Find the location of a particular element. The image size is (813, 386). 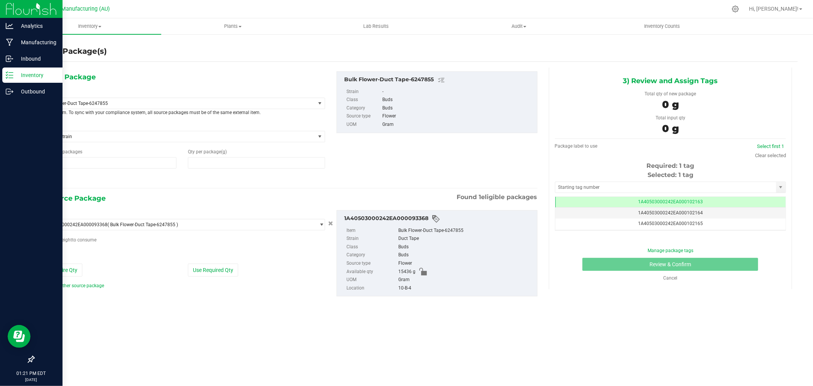

p: 01:21 PM EDT is located at coordinates (31, 373).